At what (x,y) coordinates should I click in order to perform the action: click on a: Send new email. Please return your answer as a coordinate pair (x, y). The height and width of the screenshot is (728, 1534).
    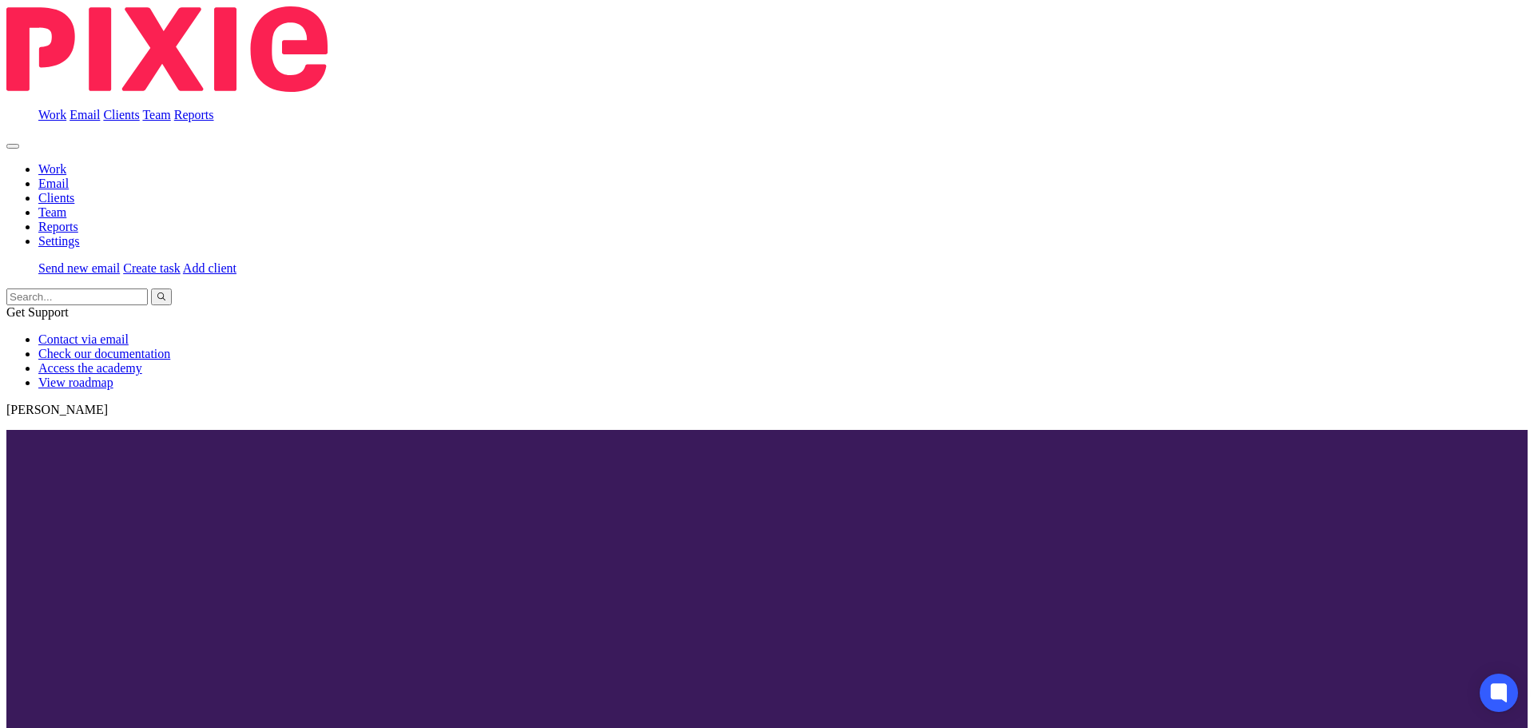
    Looking at the image, I should click on (79, 268).